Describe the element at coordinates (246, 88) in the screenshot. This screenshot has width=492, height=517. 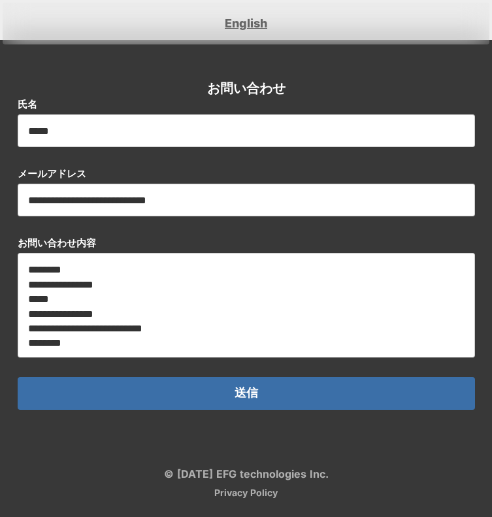
I see `h2: お問い合わせ` at that location.